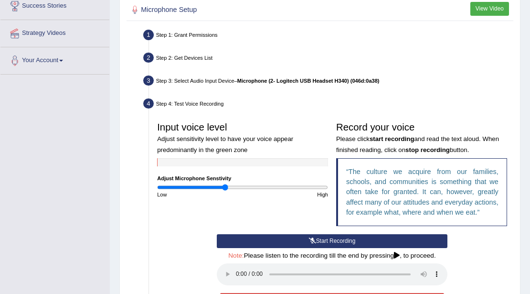 This screenshot has width=530, height=294. What do you see at coordinates (332, 241) in the screenshot?
I see `button: Start Recording` at bounding box center [332, 241].